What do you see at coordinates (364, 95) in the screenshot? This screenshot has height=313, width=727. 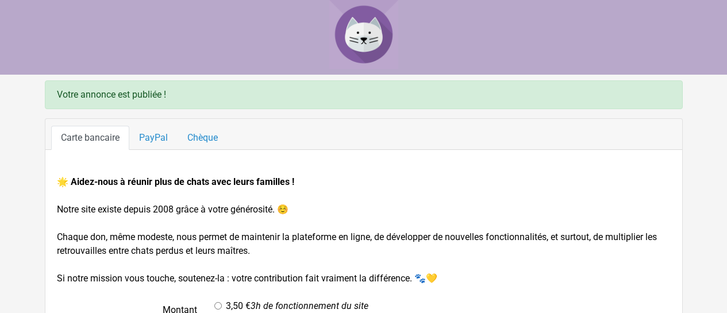 I see `div: Votre annonce est publiée !` at bounding box center [364, 95].